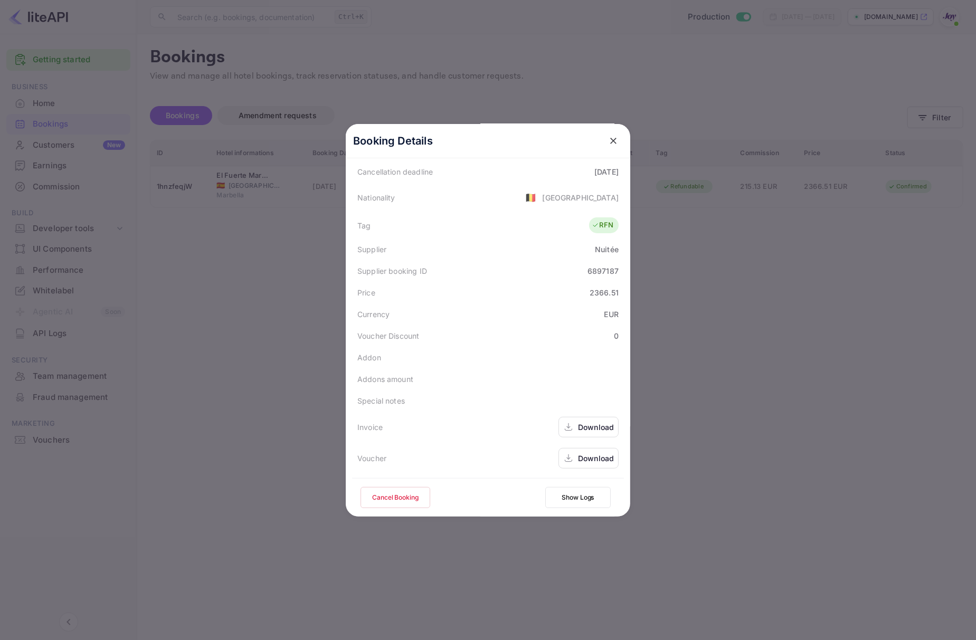 This screenshot has height=640, width=976. What do you see at coordinates (366, 292) in the screenshot?
I see `div: Price` at bounding box center [366, 292].